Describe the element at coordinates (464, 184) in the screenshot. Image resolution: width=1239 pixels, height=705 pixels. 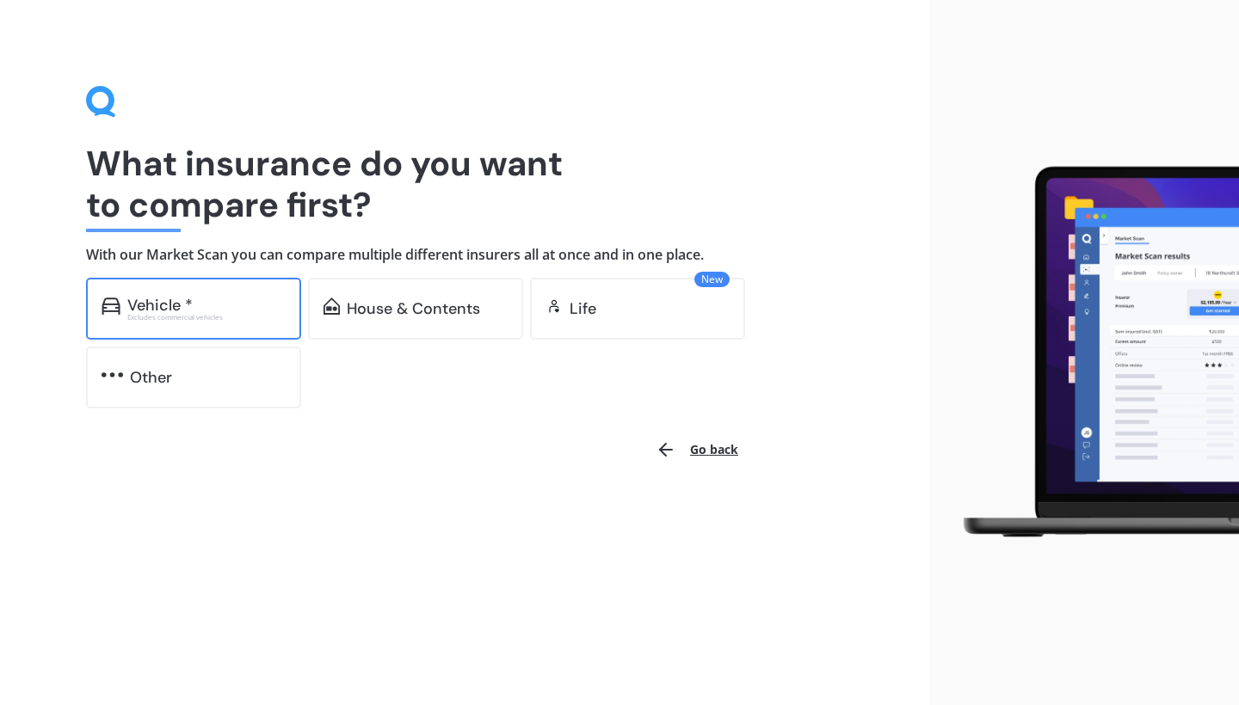
I see `h1: What insurance do you want to compare first?` at that location.